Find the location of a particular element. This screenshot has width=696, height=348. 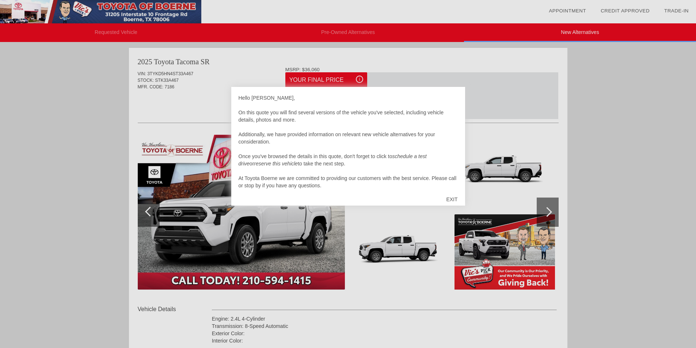

em: schedule a test drive is located at coordinates (333, 160).